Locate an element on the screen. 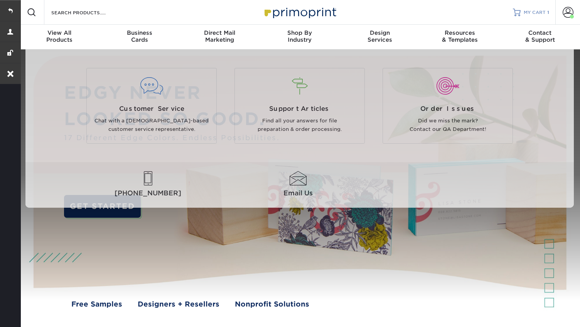 The height and width of the screenshot is (327, 580). span: MY CART is located at coordinates (534, 12).